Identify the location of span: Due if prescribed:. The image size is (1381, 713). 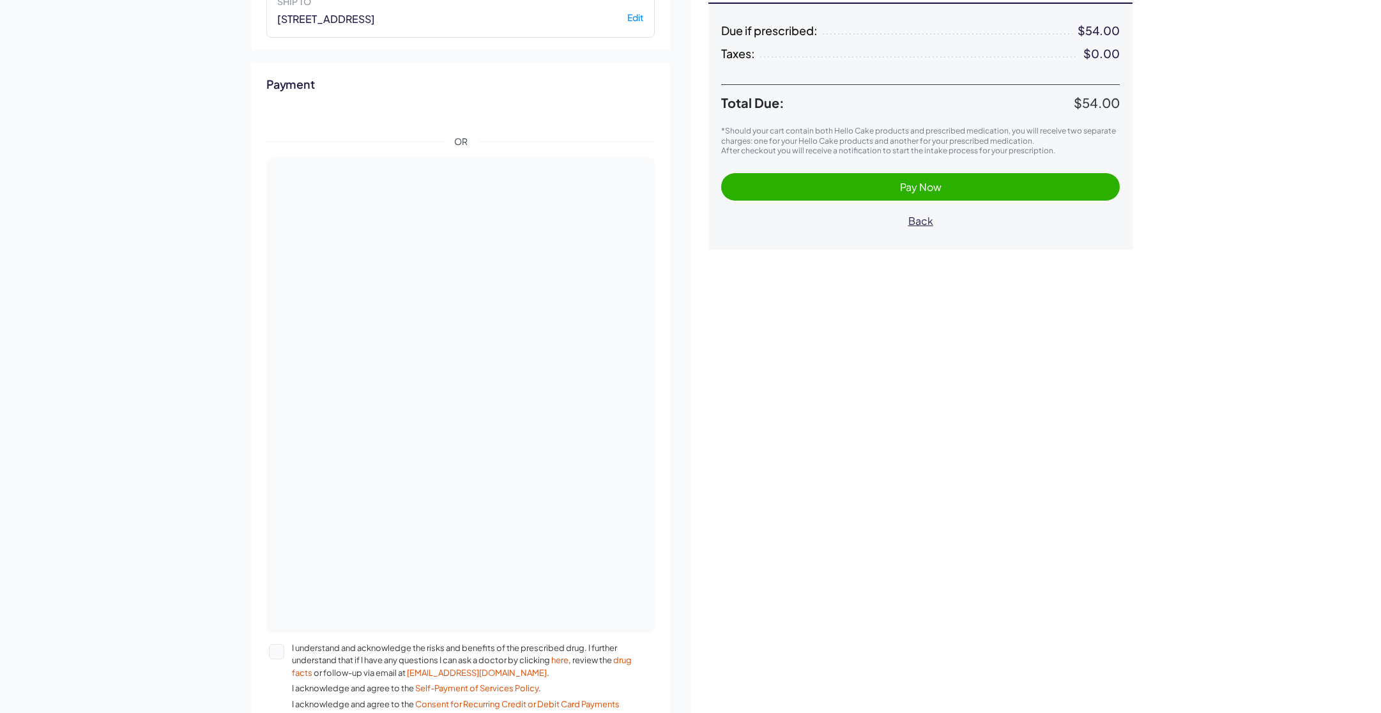
(769, 31).